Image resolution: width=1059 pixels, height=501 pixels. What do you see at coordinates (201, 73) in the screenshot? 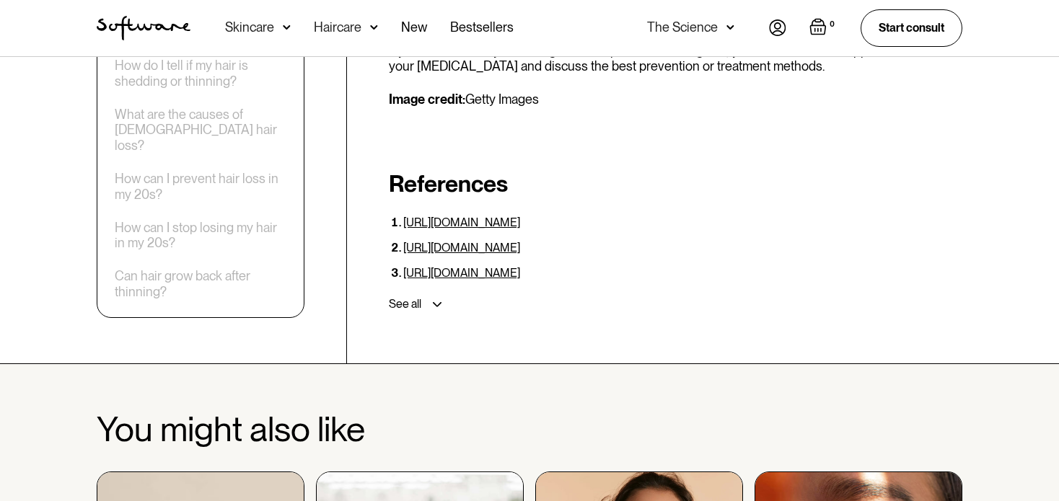
I see `div: How do I tell if my hair is shedding or thinning?` at bounding box center [201, 73].